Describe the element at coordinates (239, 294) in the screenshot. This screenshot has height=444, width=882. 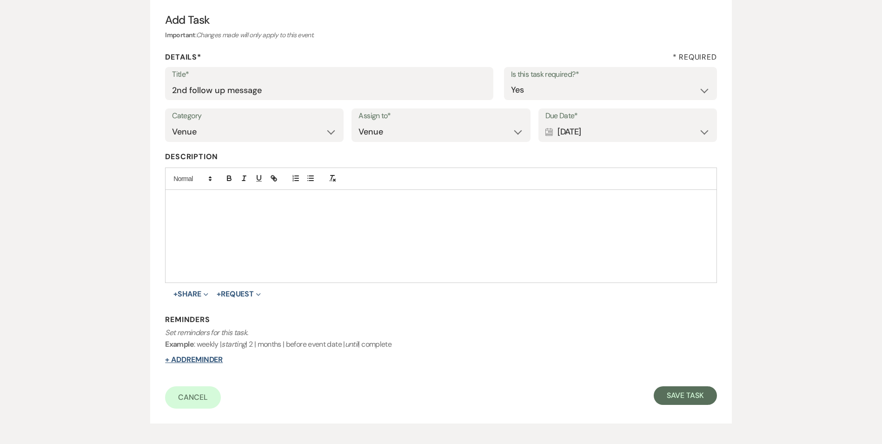
I see `button: Request` at that location.